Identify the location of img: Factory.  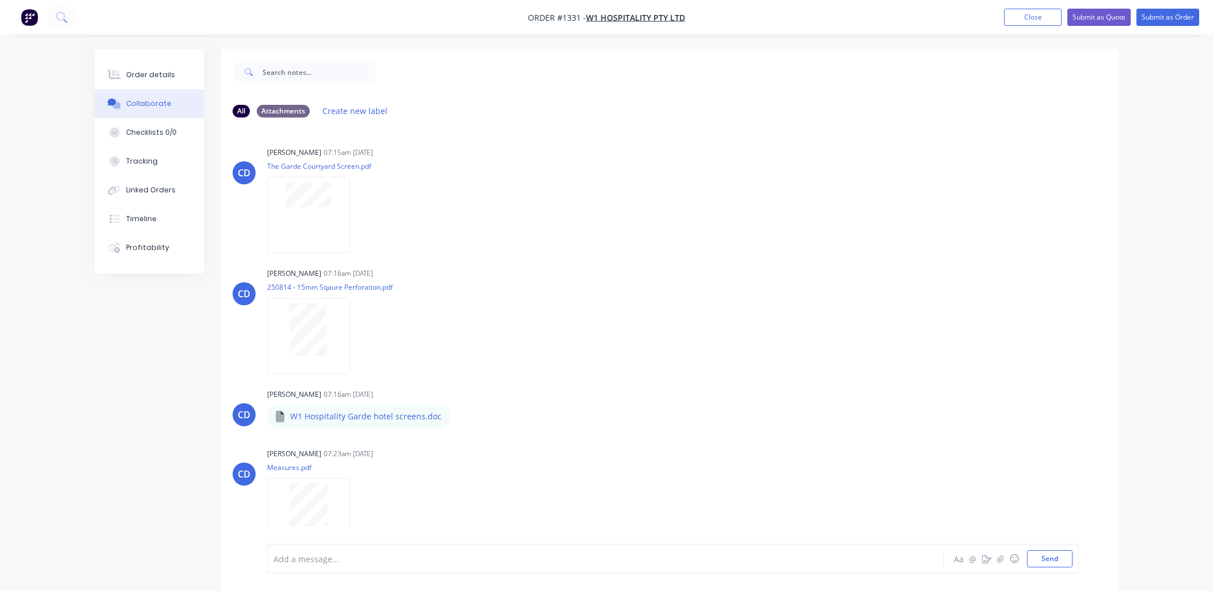
(29, 17).